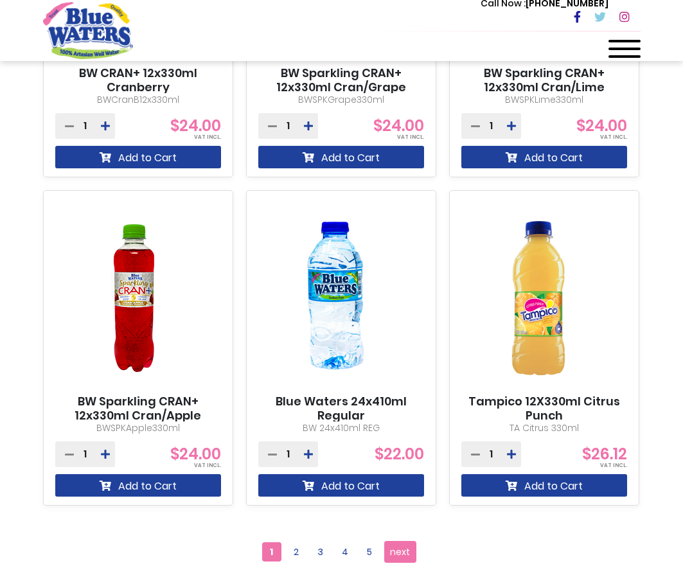  Describe the element at coordinates (544, 428) in the screenshot. I see `p: TA Citrus 330ml` at that location.